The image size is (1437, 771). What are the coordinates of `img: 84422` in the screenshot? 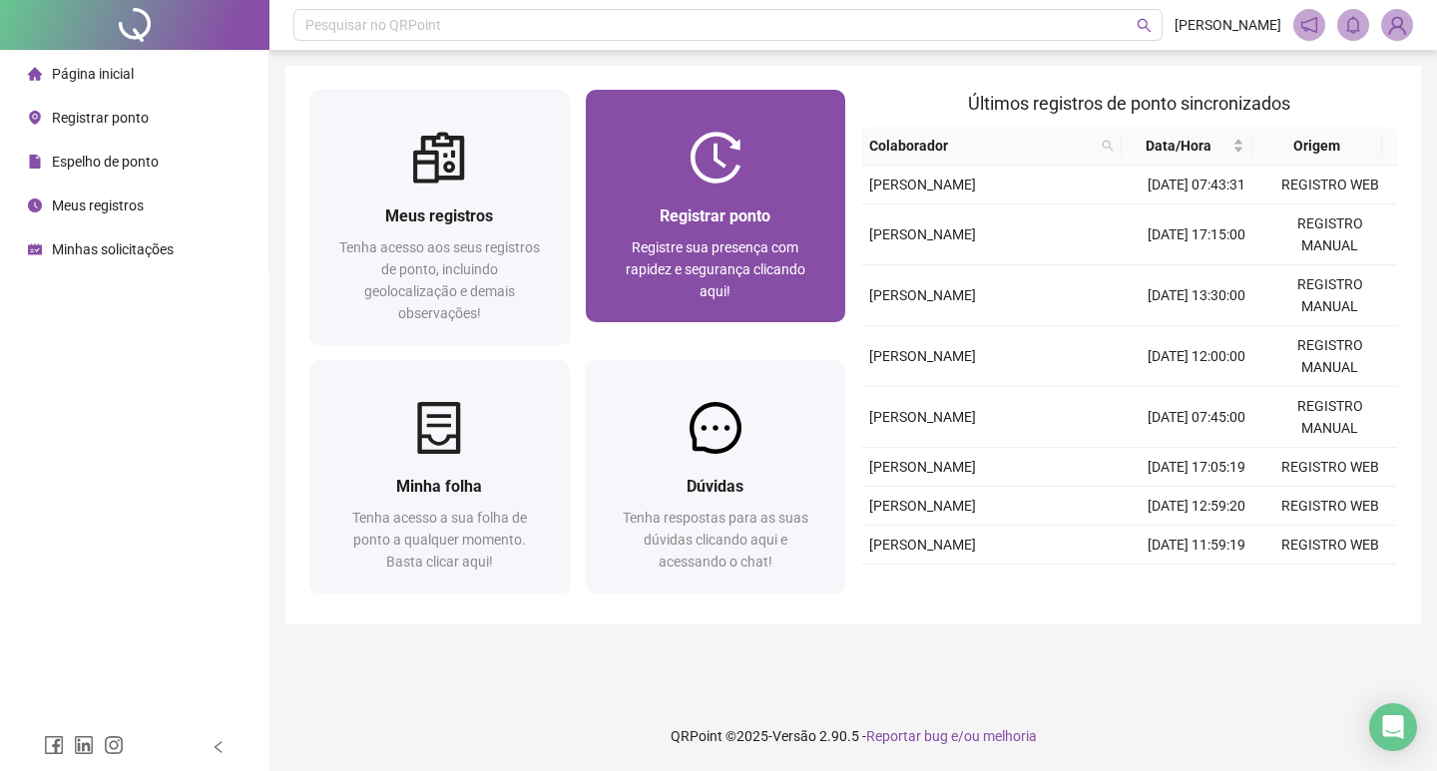 It's located at (1397, 25).